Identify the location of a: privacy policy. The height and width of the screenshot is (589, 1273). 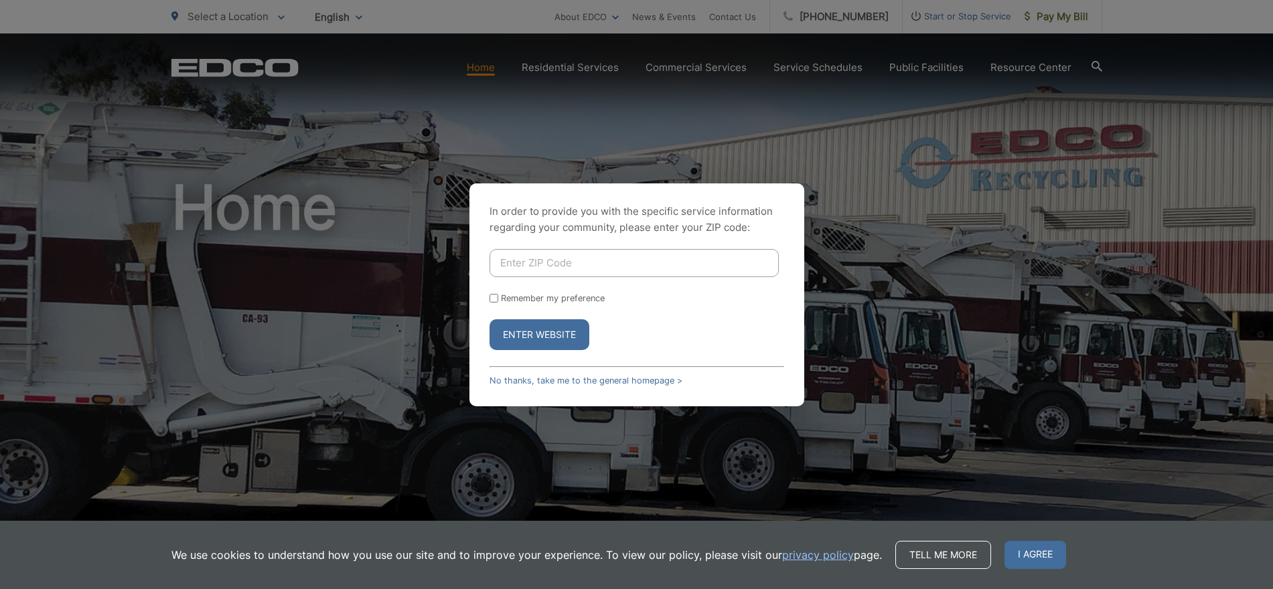
(818, 555).